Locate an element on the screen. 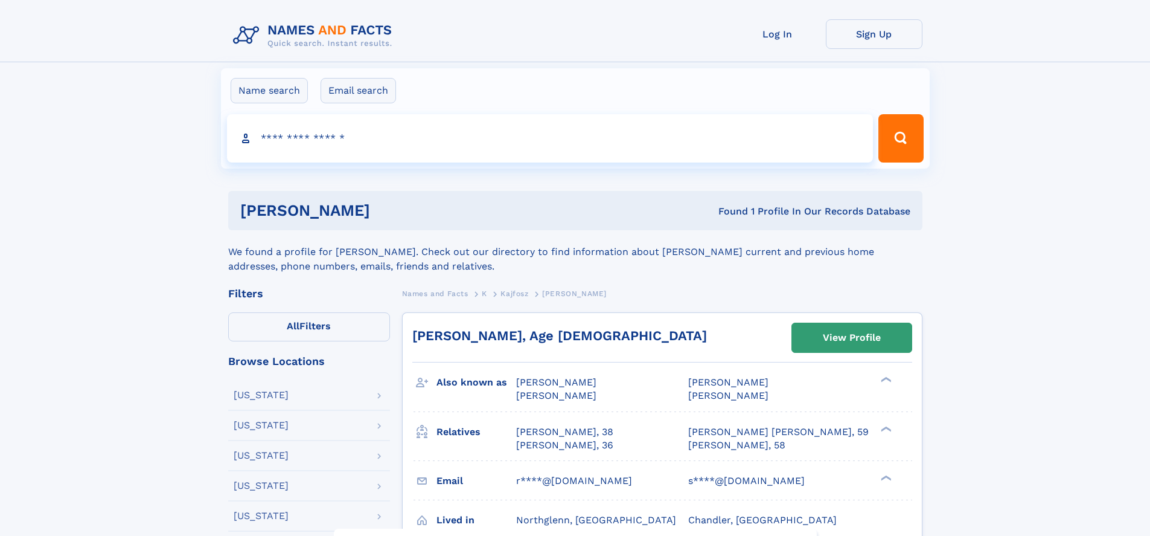 The width and height of the screenshot is (1150, 536). div: Filters is located at coordinates (309, 293).